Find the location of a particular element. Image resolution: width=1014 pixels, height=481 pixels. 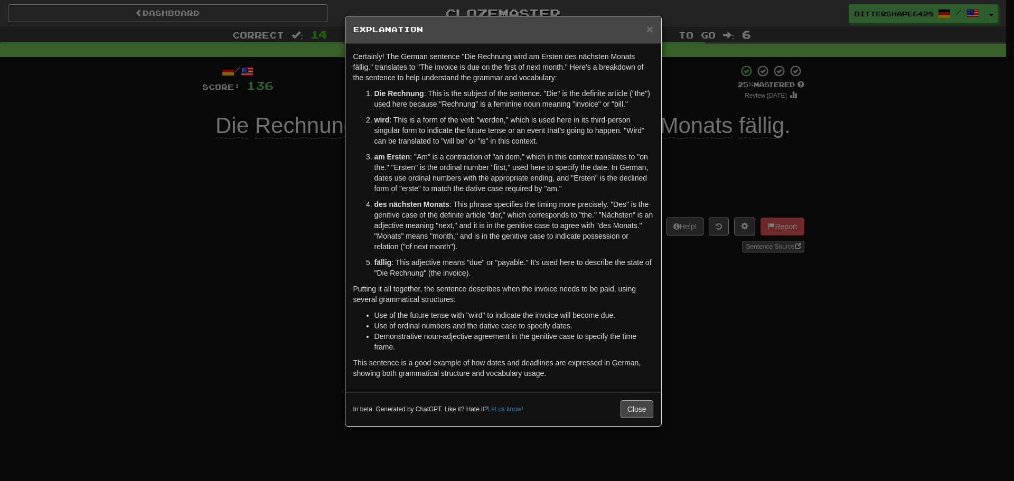

p: : This phrase specifies the timing more precisely. "Des" is the genitive case of the definite art... is located at coordinates (514, 225).